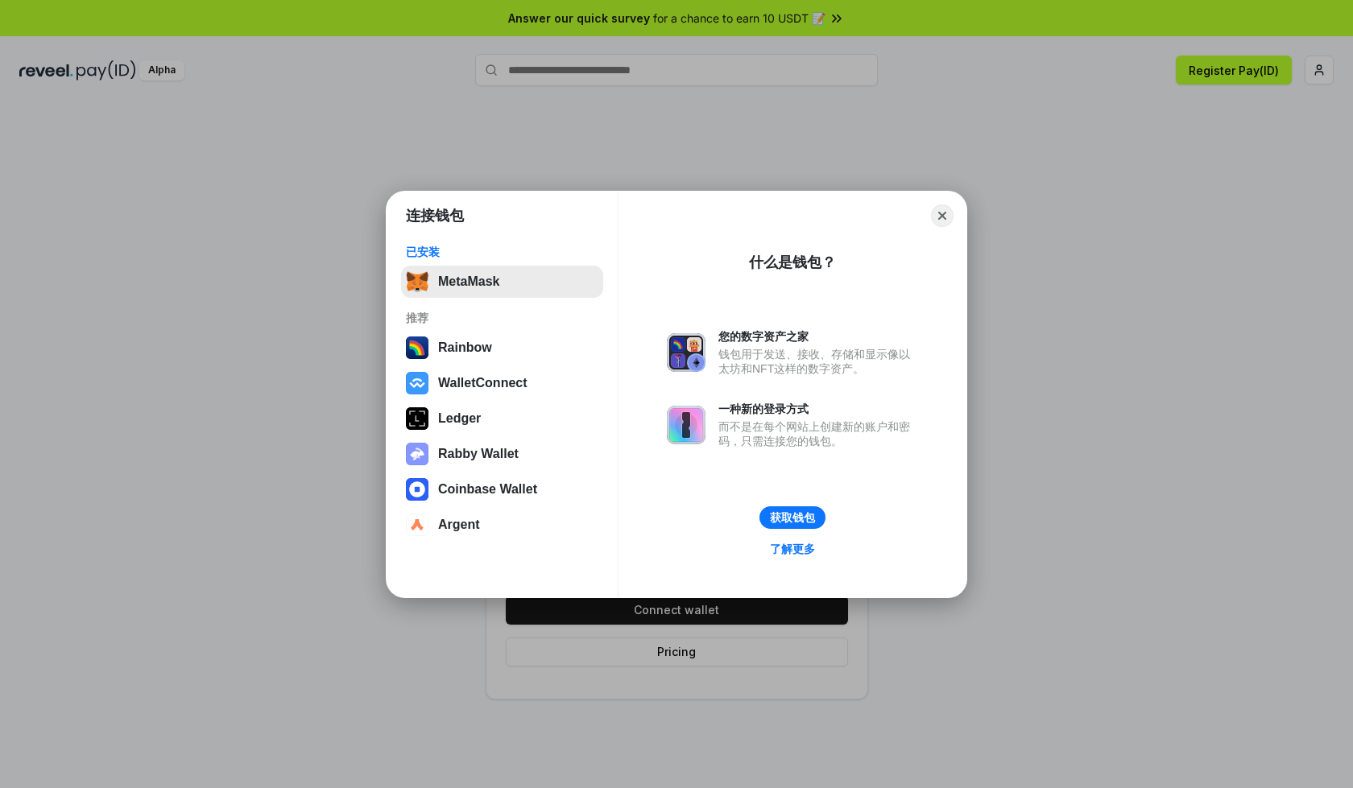  I want to click on div: Coinbase Wallet, so click(487, 490).